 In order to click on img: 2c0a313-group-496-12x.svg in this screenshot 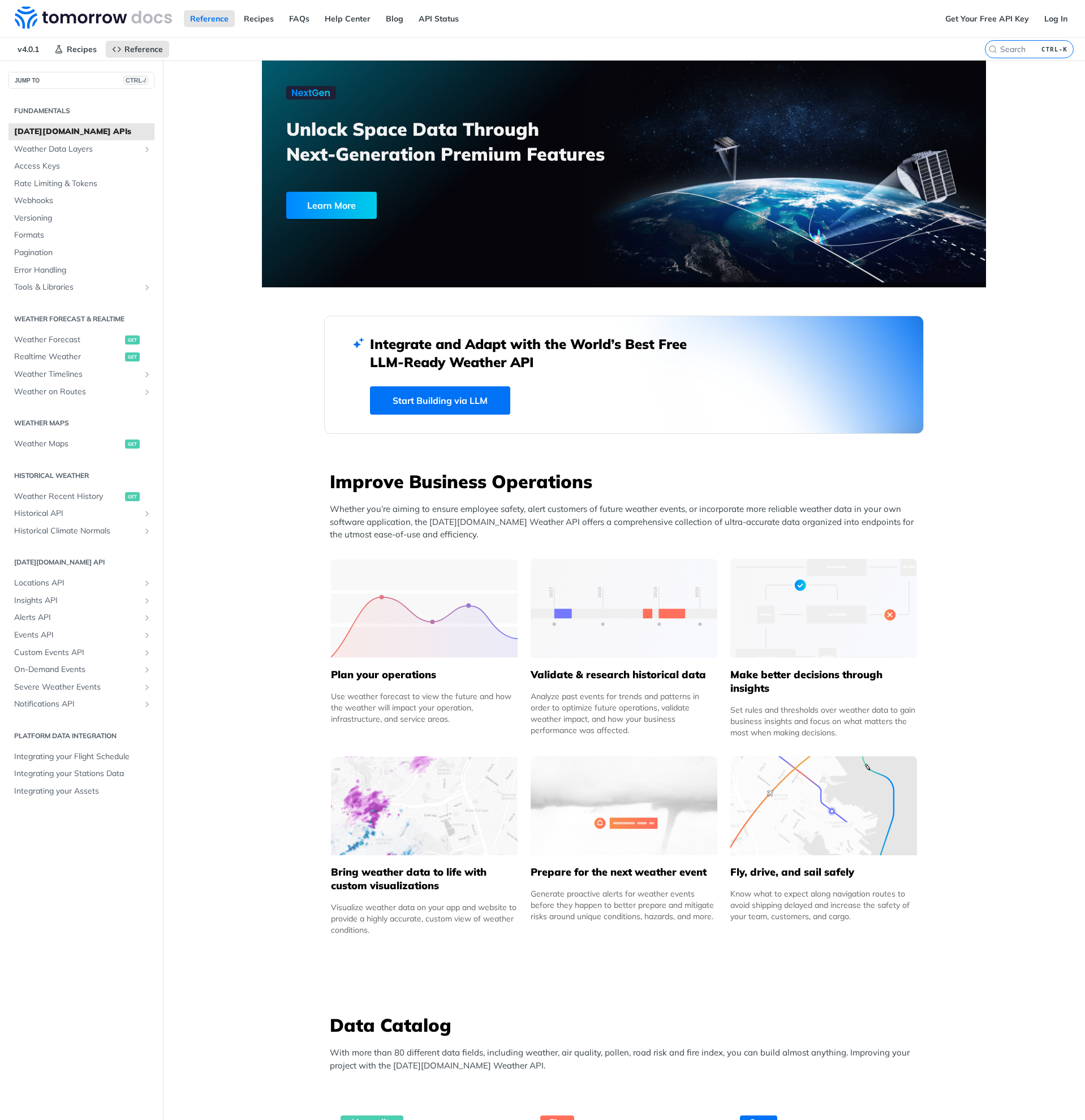, I will do `click(624, 806)`.